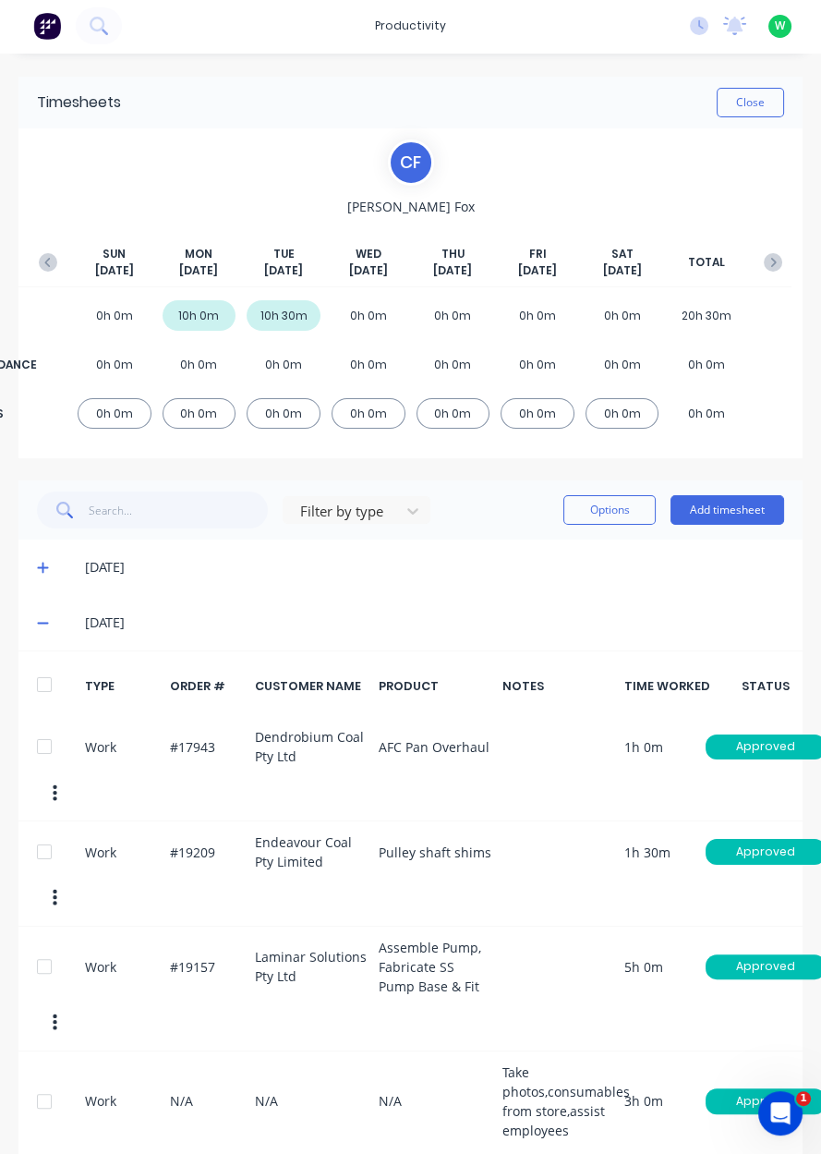 This screenshot has width=821, height=1154. Describe the element at coordinates (114, 254) in the screenshot. I see `span: SUN` at that location.